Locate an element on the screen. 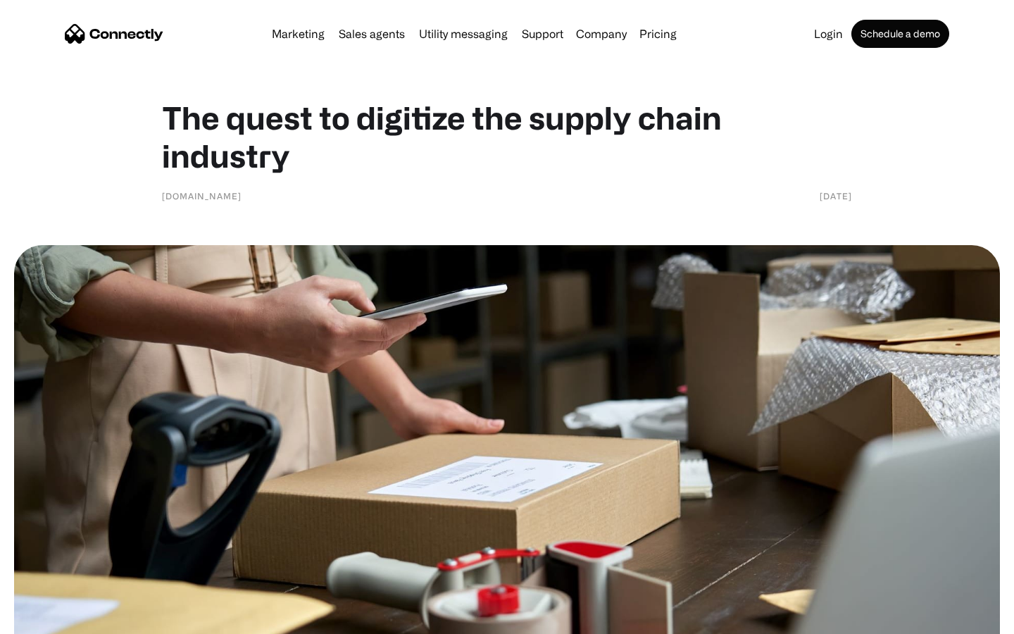 This screenshot has height=634, width=1014. a: Utility messaging is located at coordinates (463, 34).